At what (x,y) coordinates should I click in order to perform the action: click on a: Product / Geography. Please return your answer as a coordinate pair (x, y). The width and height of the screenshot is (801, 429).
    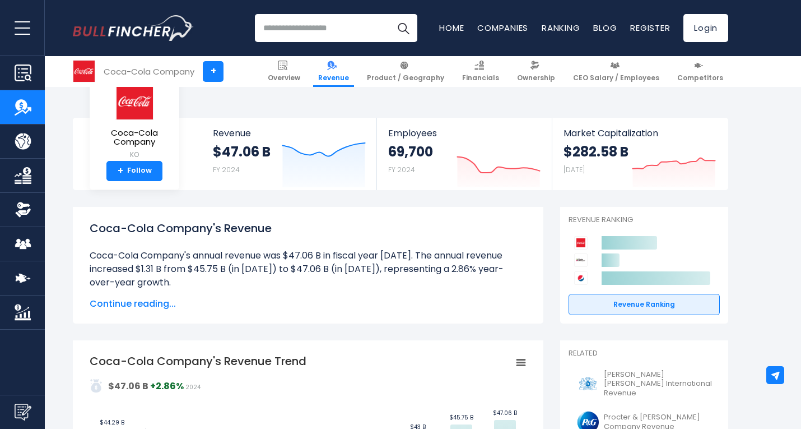
    Looking at the image, I should click on (406, 71).